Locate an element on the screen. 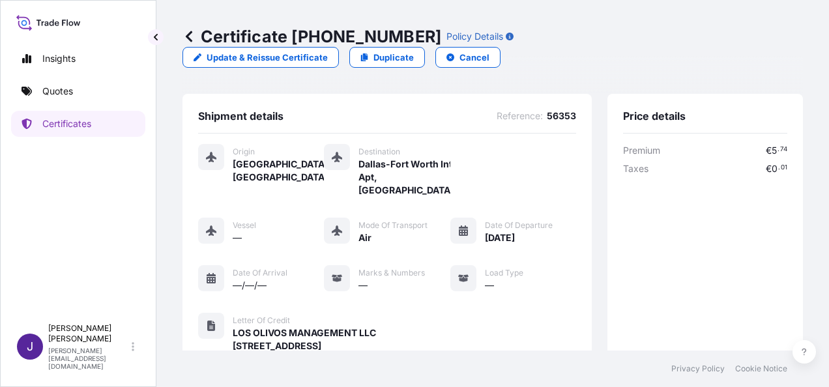  span: 74 is located at coordinates (783, 149).